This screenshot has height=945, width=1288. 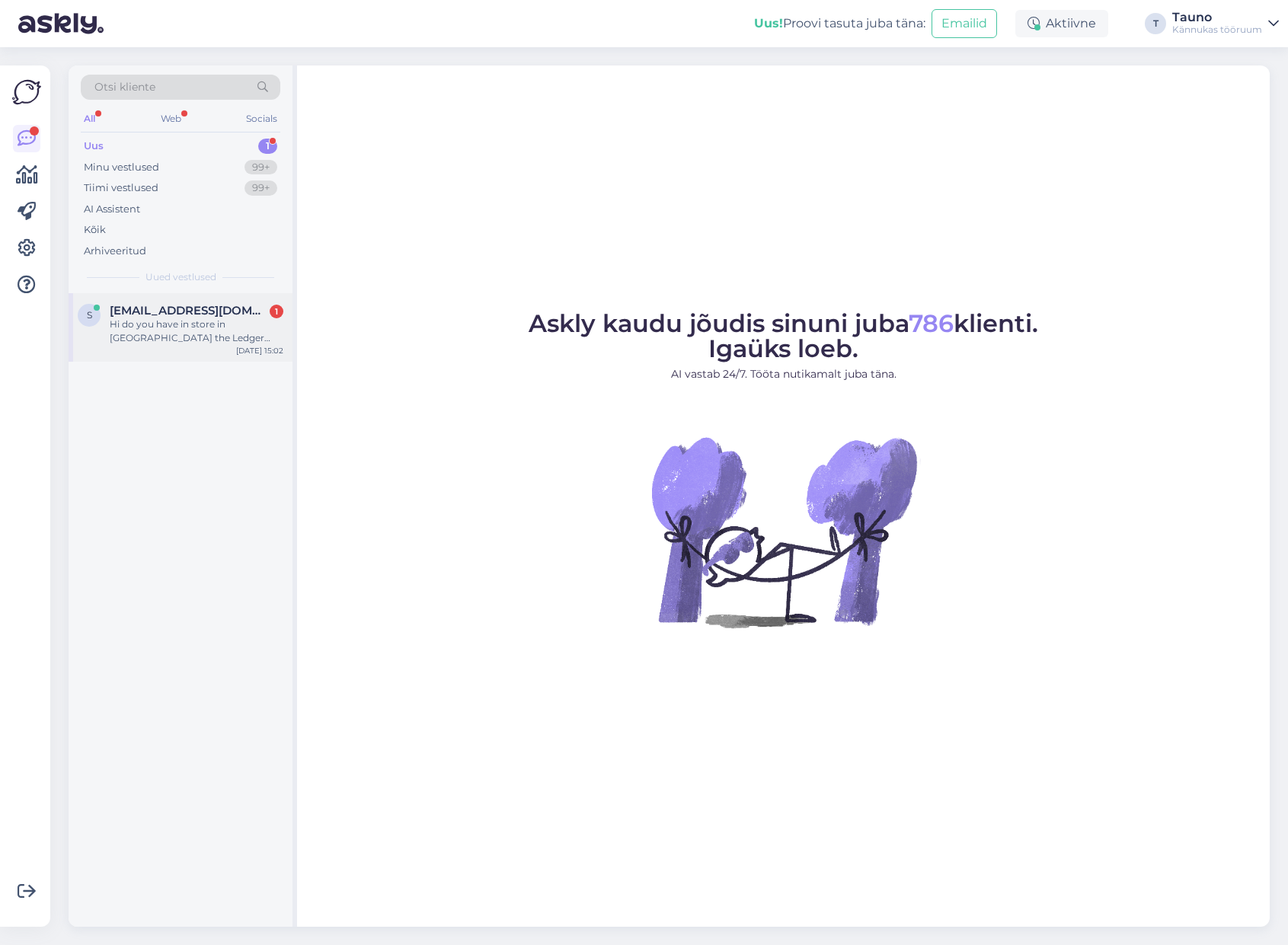 What do you see at coordinates (125, 87) in the screenshot?
I see `span: Otsi kliente` at bounding box center [125, 87].